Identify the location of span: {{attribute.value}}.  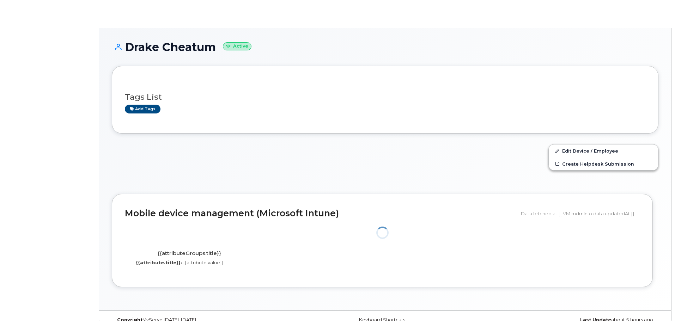
(203, 263).